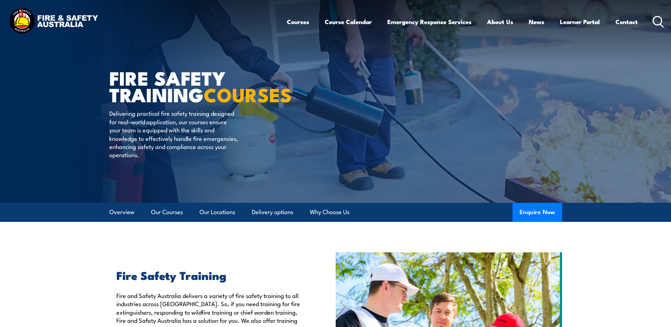 This screenshot has height=327, width=671. Describe the element at coordinates (272, 212) in the screenshot. I see `a: Delivery options` at that location.